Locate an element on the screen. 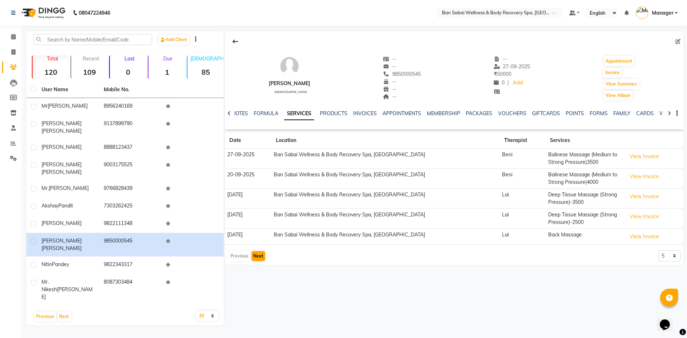 This screenshot has height=338, width=687. a: NOTES is located at coordinates (240, 113).